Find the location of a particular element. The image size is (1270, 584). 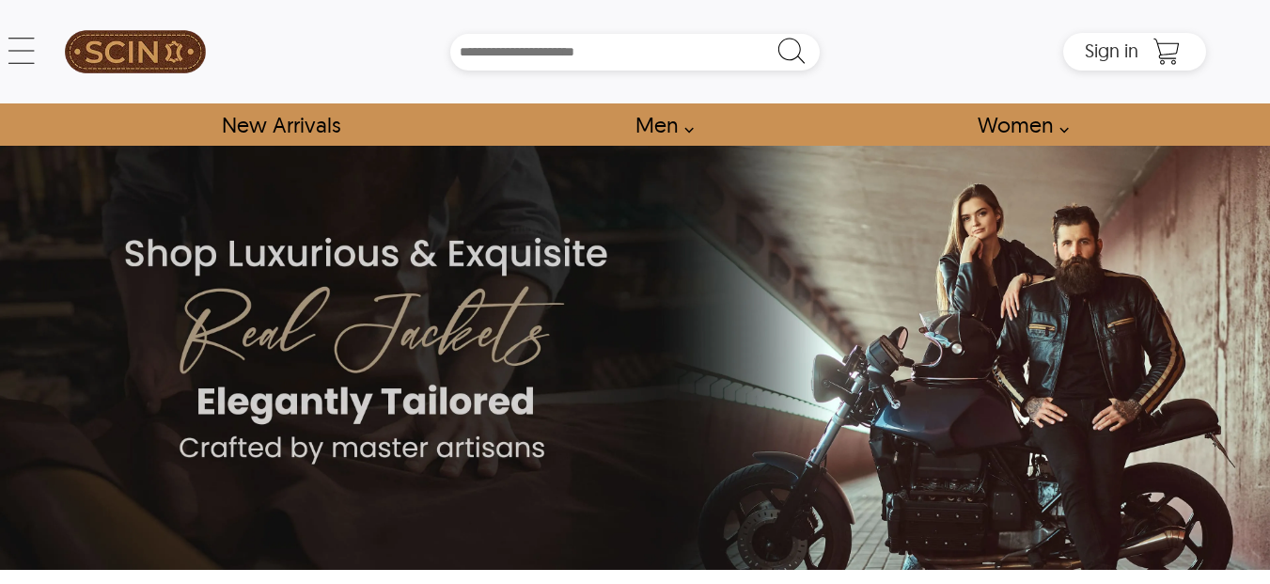

a: Sign in is located at coordinates (1112, 53).